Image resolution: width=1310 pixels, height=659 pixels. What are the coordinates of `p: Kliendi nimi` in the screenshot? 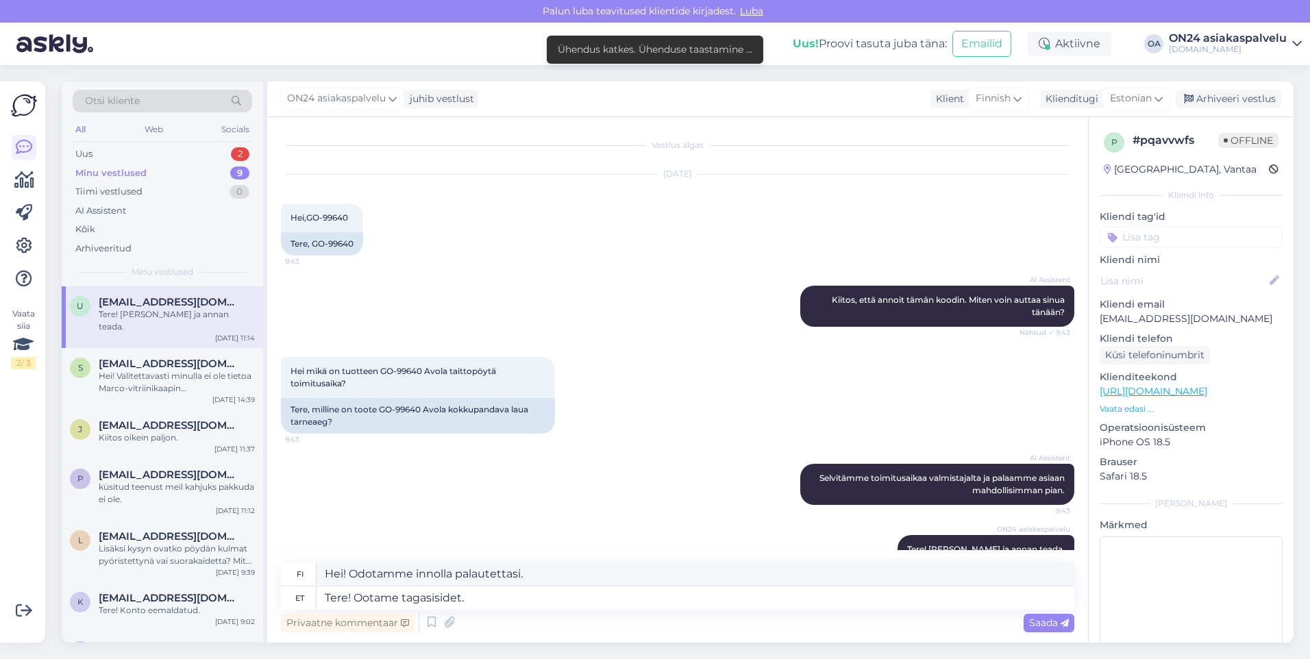 It's located at (1191, 260).